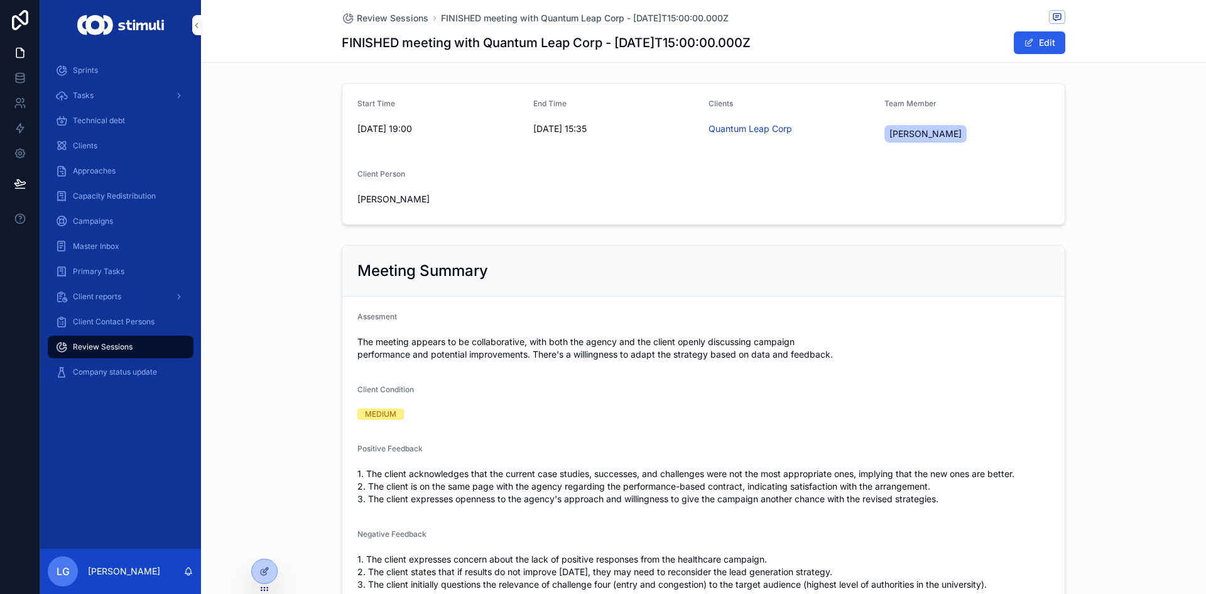 The image size is (1206, 594). What do you see at coordinates (704, 486) in the screenshot?
I see `span: 1. The client acknowledges that the current case studies, successes, and challenges were not the ...` at bounding box center [704, 486].